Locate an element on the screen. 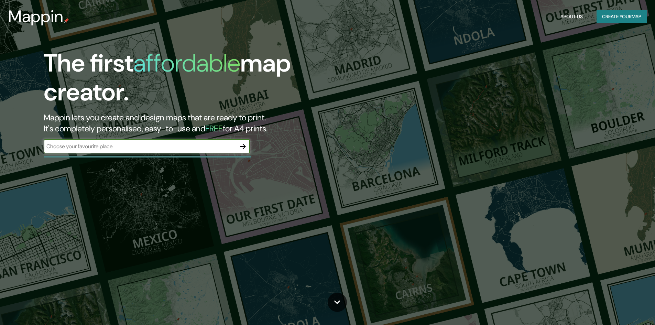 The height and width of the screenshot is (325, 655). img: mappin-pin is located at coordinates (66, 21).